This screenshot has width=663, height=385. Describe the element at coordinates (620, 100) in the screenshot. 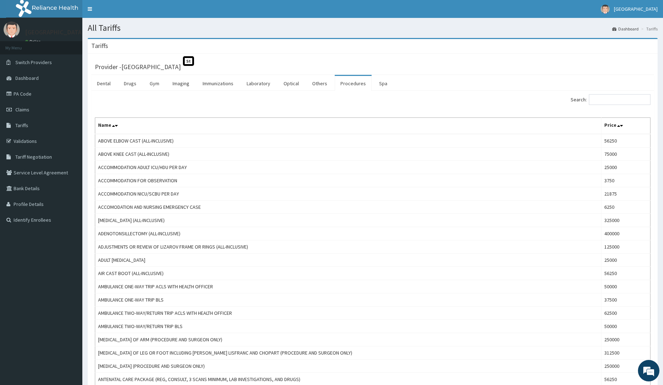

I see `input: Search:` at that location.